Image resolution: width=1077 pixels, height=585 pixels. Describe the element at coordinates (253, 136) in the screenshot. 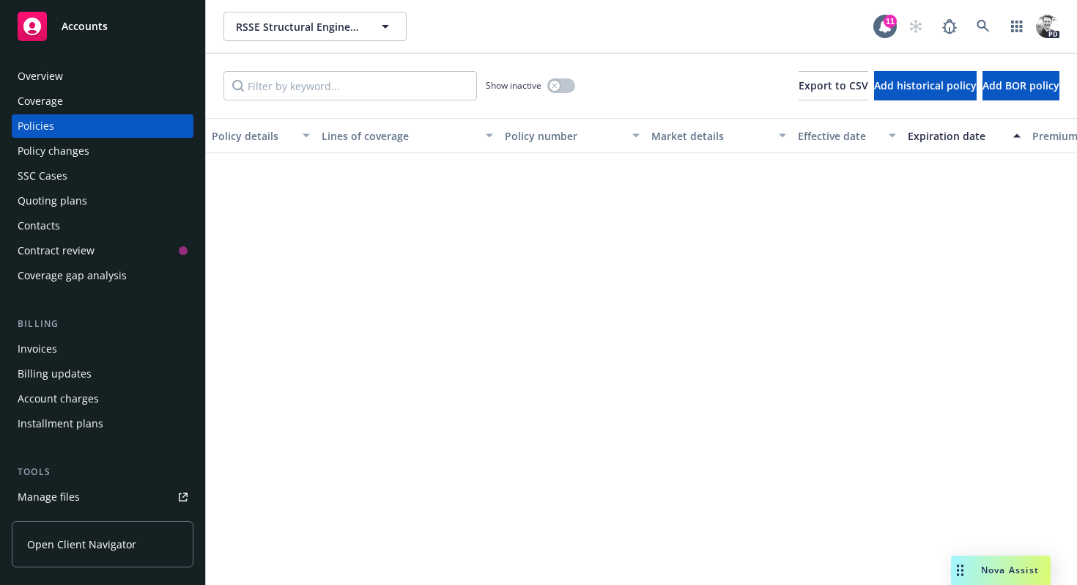

I see `div: Policy details` at that location.